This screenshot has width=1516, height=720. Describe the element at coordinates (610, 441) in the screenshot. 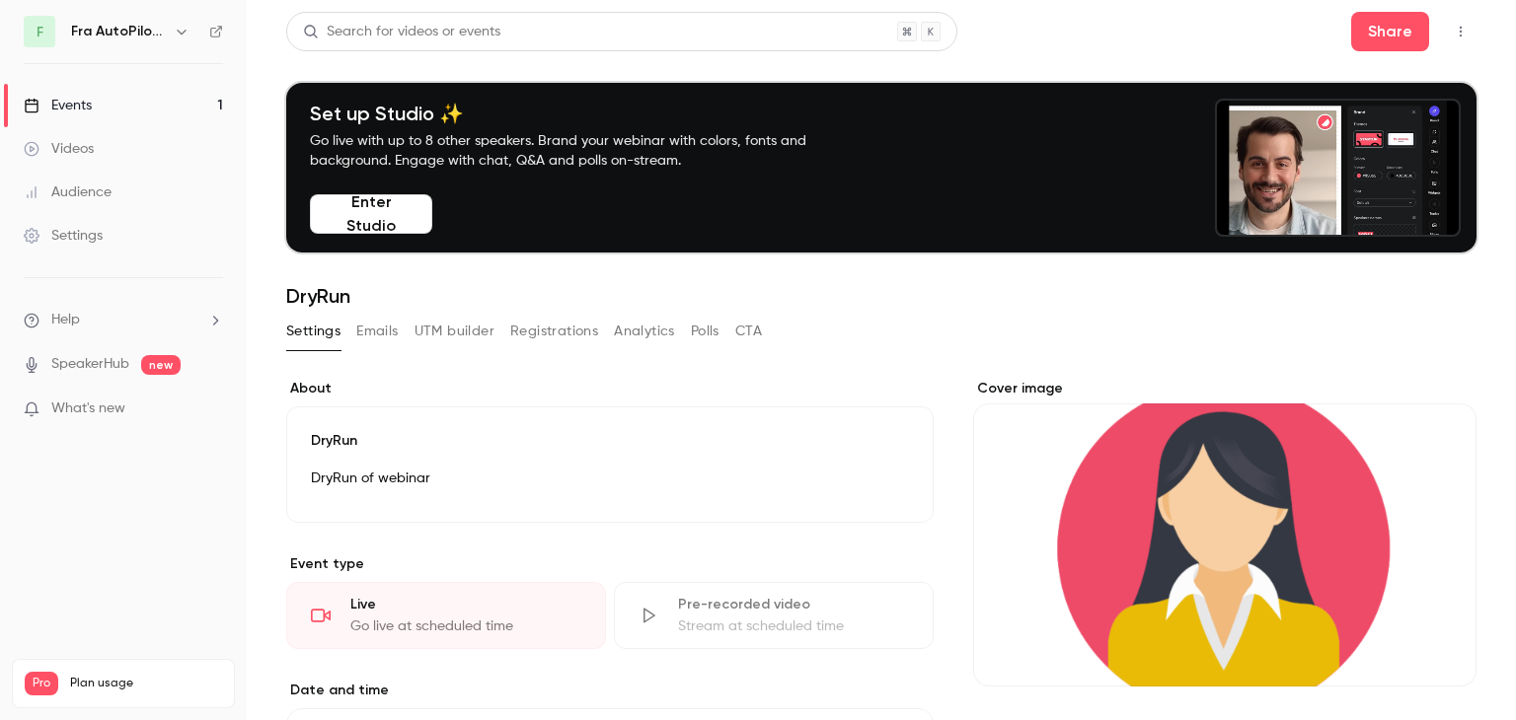

I see `p: DryRun` at that location.